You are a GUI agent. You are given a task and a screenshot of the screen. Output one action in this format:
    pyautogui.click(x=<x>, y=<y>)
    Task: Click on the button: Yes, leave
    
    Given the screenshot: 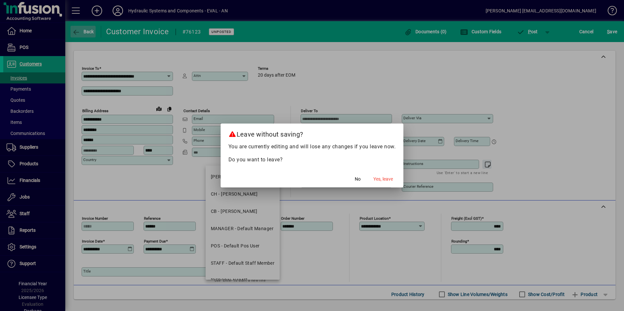 What is the action you would take?
    pyautogui.click(x=383, y=179)
    